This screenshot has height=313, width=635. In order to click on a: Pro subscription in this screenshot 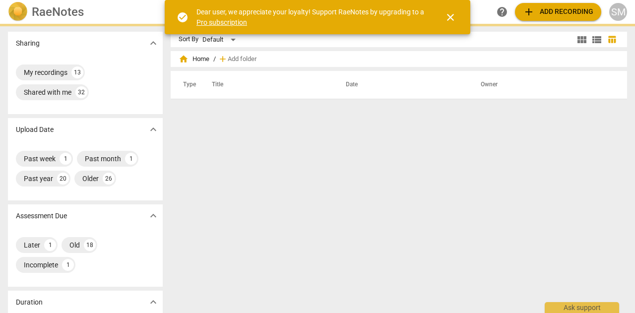, I will do `click(222, 22)`.